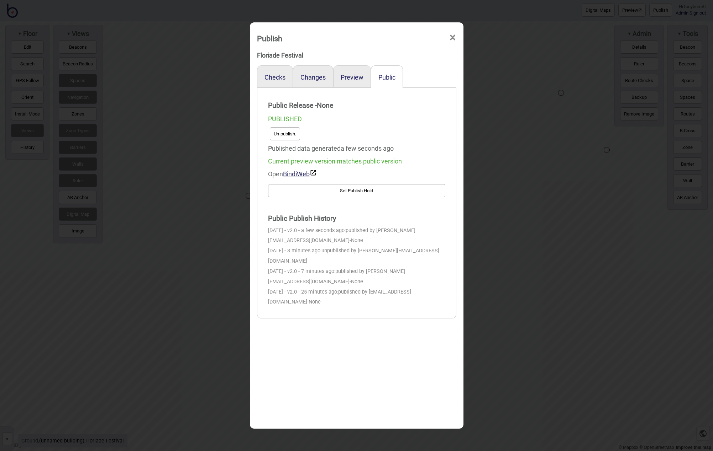 This screenshot has width=713, height=451. What do you see at coordinates (356, 162) in the screenshot?
I see `div: Current preview version matches public version` at bounding box center [356, 162].